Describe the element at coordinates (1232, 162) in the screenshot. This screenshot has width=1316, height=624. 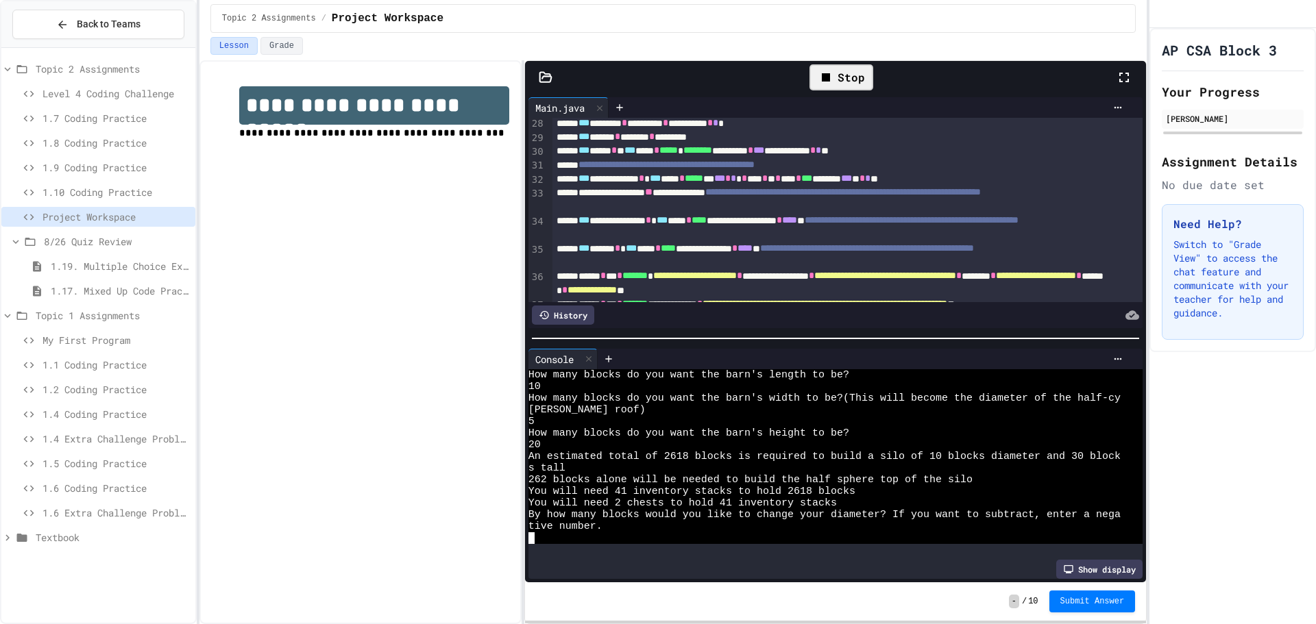
I see `h2: Assignment Details` at that location.